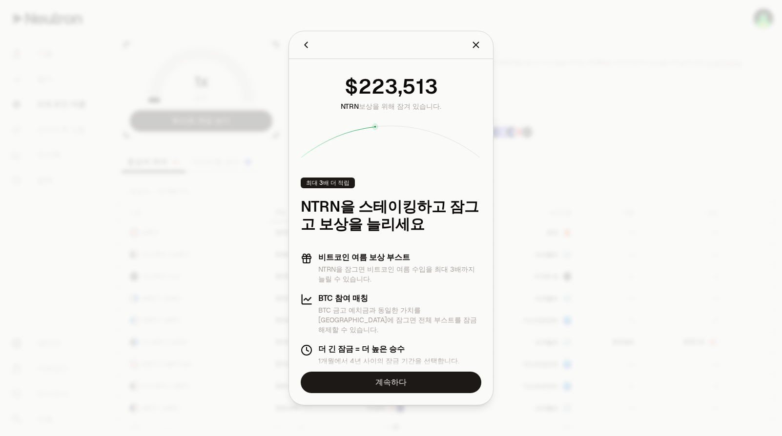 The height and width of the screenshot is (436, 782). Describe the element at coordinates (400, 299) in the screenshot. I see `h3: BTC 참여 매칭` at that location.